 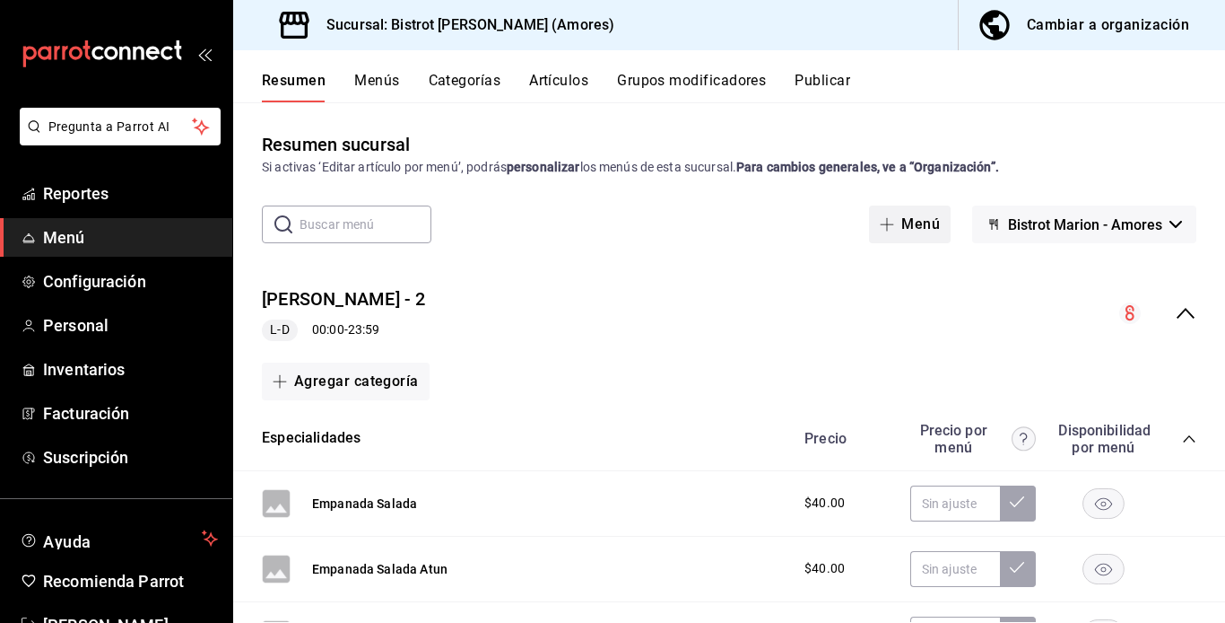 What do you see at coordinates (823, 87) in the screenshot?
I see `button: Publicar` at bounding box center [823, 87].